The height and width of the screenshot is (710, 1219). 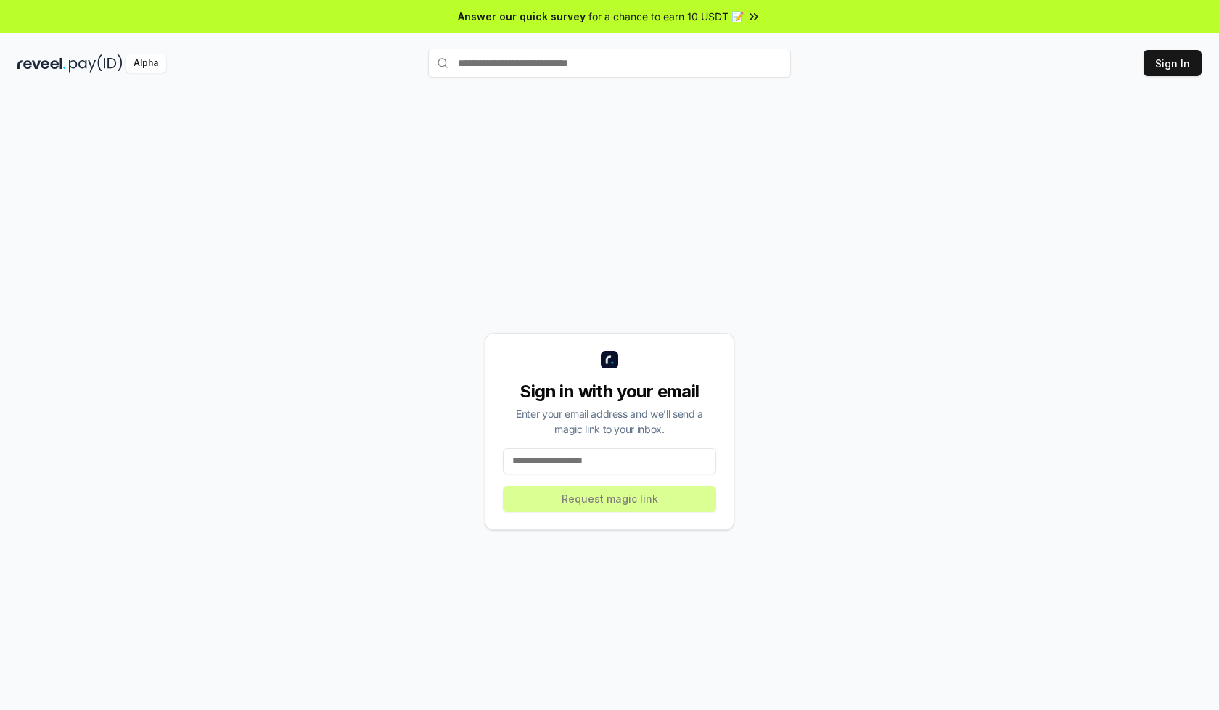 What do you see at coordinates (522, 16) in the screenshot?
I see `span: Answer our quick survey` at bounding box center [522, 16].